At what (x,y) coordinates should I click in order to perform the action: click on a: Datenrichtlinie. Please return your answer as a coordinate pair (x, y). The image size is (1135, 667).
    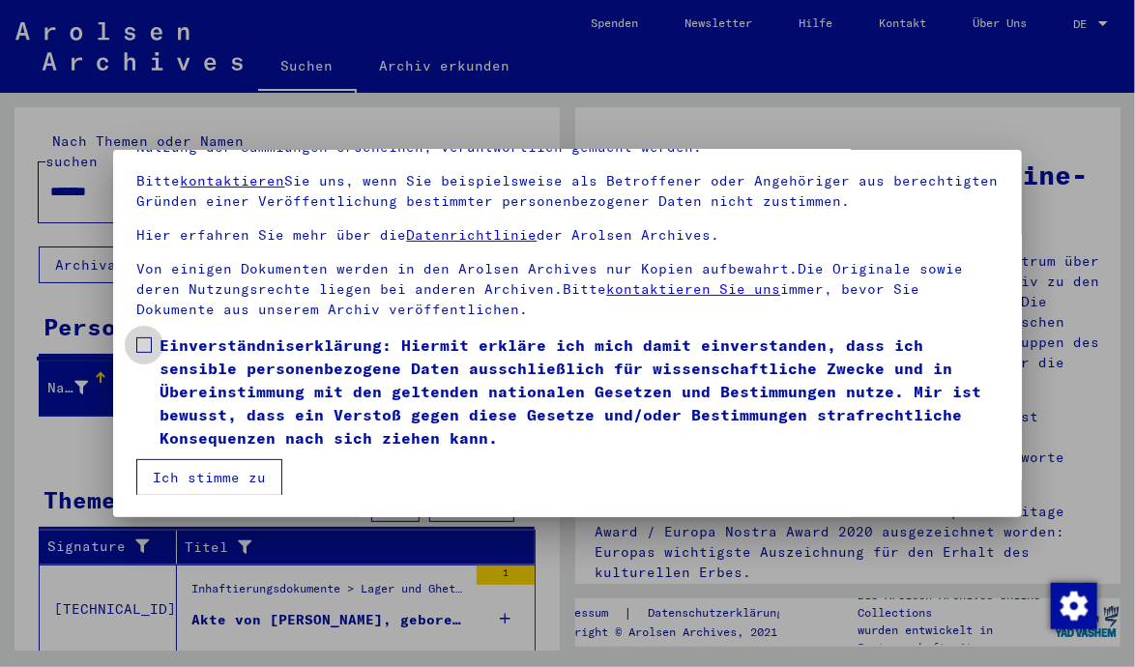
    Looking at the image, I should click on (471, 235).